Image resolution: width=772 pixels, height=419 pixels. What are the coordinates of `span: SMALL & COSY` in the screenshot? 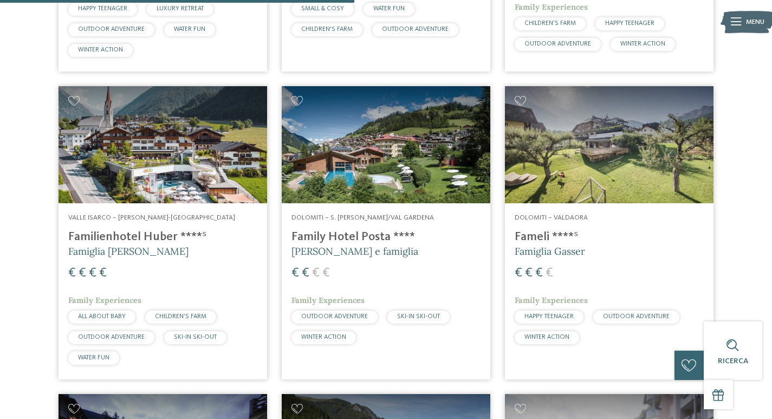 It's located at (323, 9).